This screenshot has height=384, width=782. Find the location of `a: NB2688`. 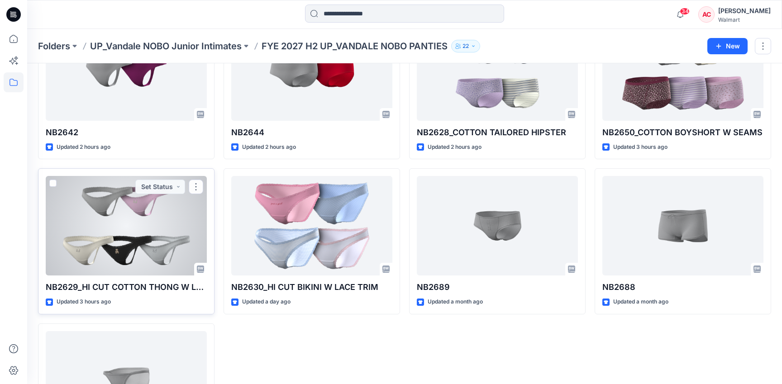

a: NB2688 is located at coordinates (683, 226).